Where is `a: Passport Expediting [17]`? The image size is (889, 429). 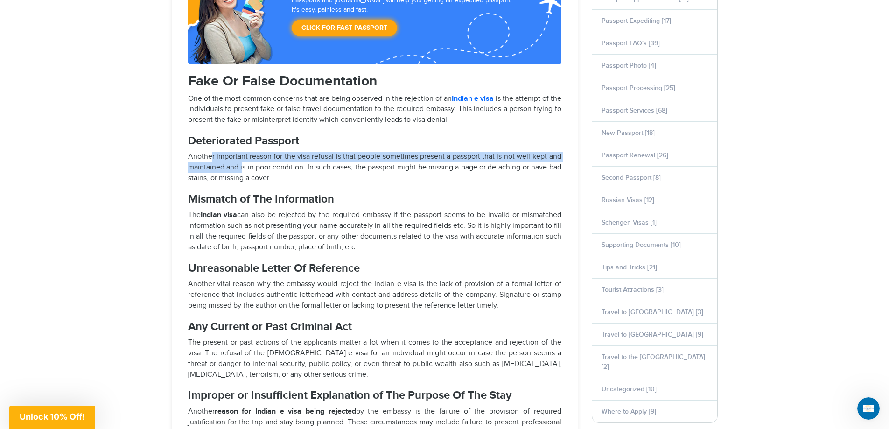
a: Passport Expediting [17] is located at coordinates (636, 21).